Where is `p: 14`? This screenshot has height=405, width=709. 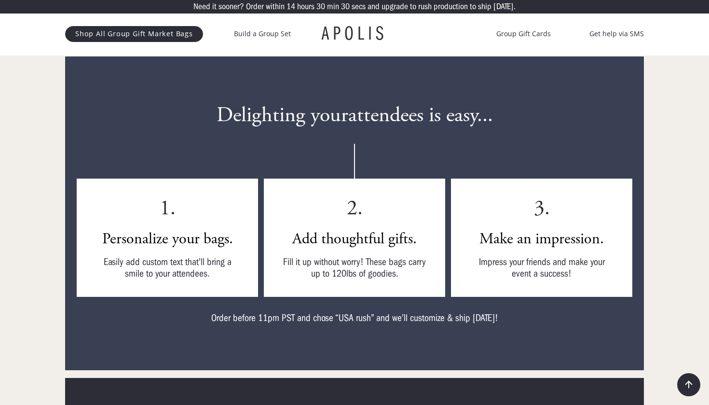
p: 14 is located at coordinates (291, 7).